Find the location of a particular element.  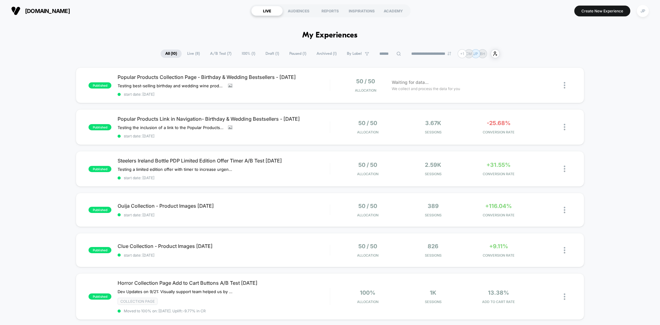

div: AUDIENCES is located at coordinates (298, 11).